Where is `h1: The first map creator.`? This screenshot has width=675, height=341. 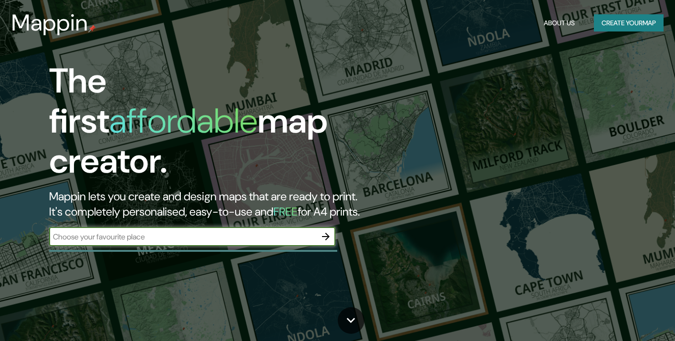 h1: The first map creator. is located at coordinates (218, 125).